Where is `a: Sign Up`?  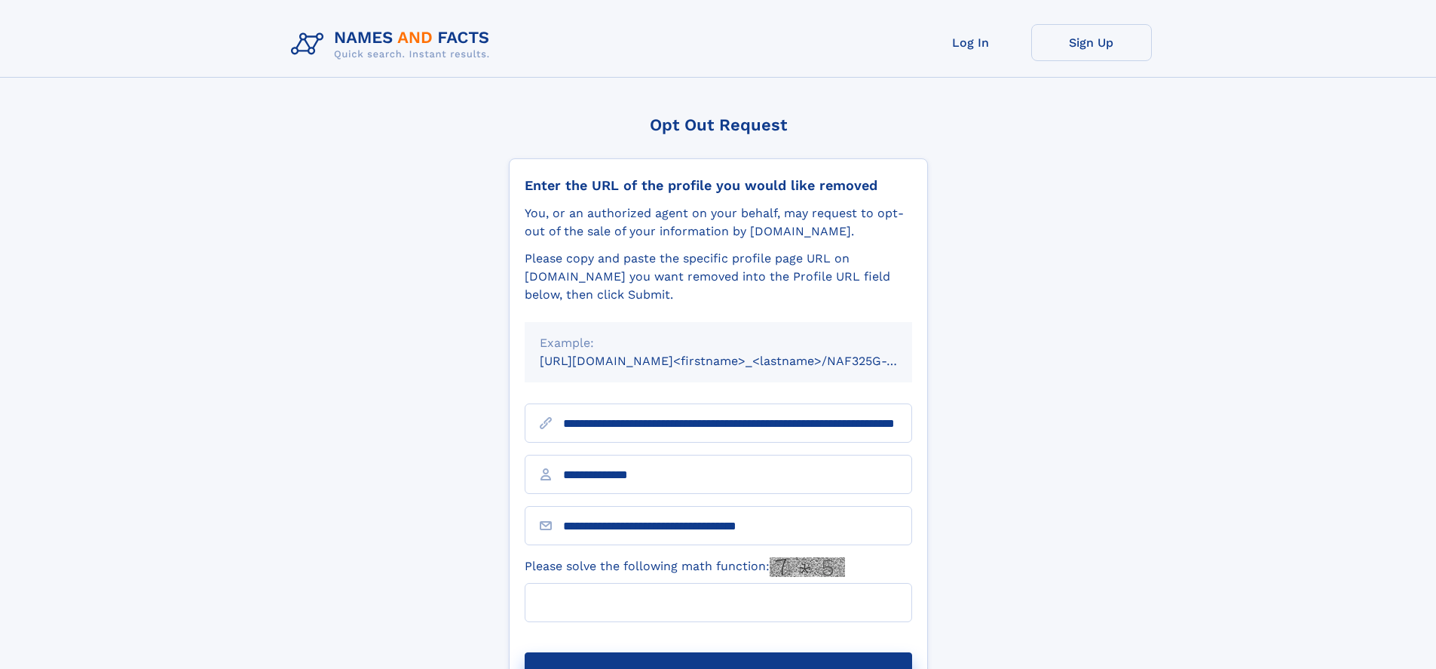 a: Sign Up is located at coordinates (1092, 42).